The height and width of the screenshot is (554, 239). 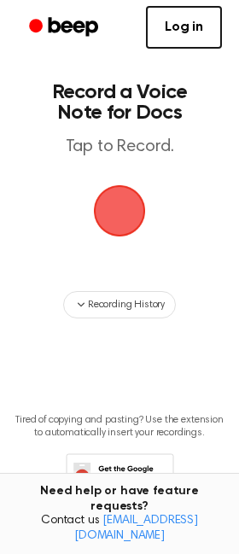 What do you see at coordinates (119, 102) in the screenshot?
I see `h1: Record a Voice Note for Docs` at bounding box center [119, 102].